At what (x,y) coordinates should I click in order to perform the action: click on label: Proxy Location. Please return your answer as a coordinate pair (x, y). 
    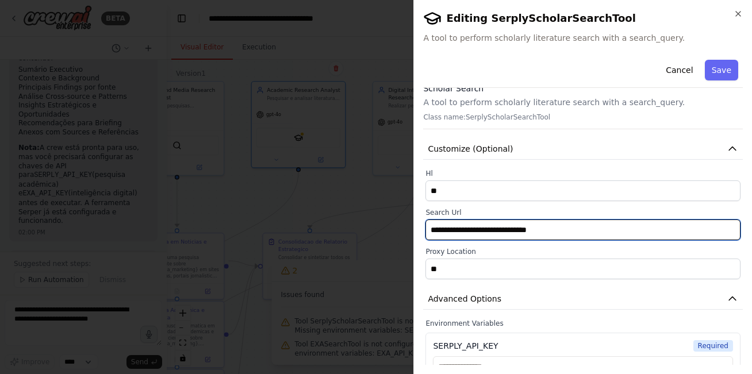
    Looking at the image, I should click on (583, 252).